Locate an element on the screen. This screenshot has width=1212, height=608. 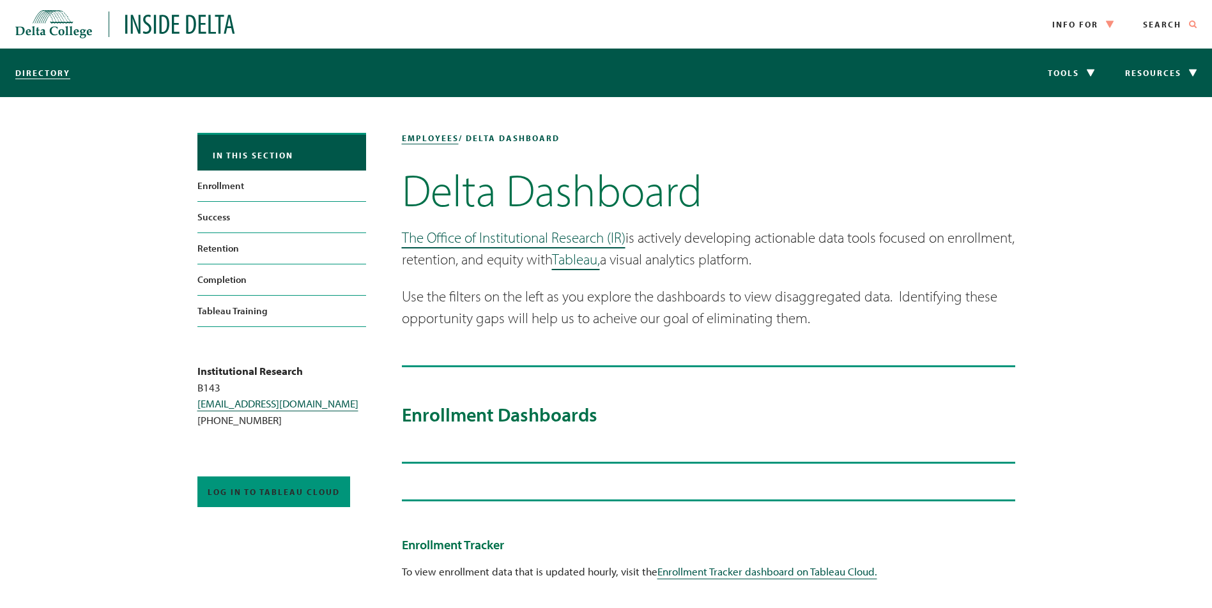
button: Resources is located at coordinates (1161, 73).